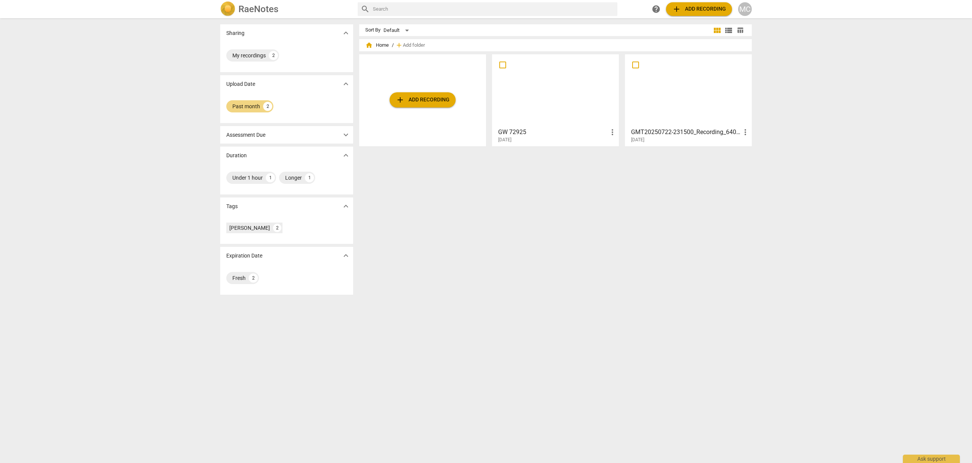 Image resolution: width=972 pixels, height=463 pixels. Describe the element at coordinates (244, 256) in the screenshot. I see `p: Expiration Date` at that location.